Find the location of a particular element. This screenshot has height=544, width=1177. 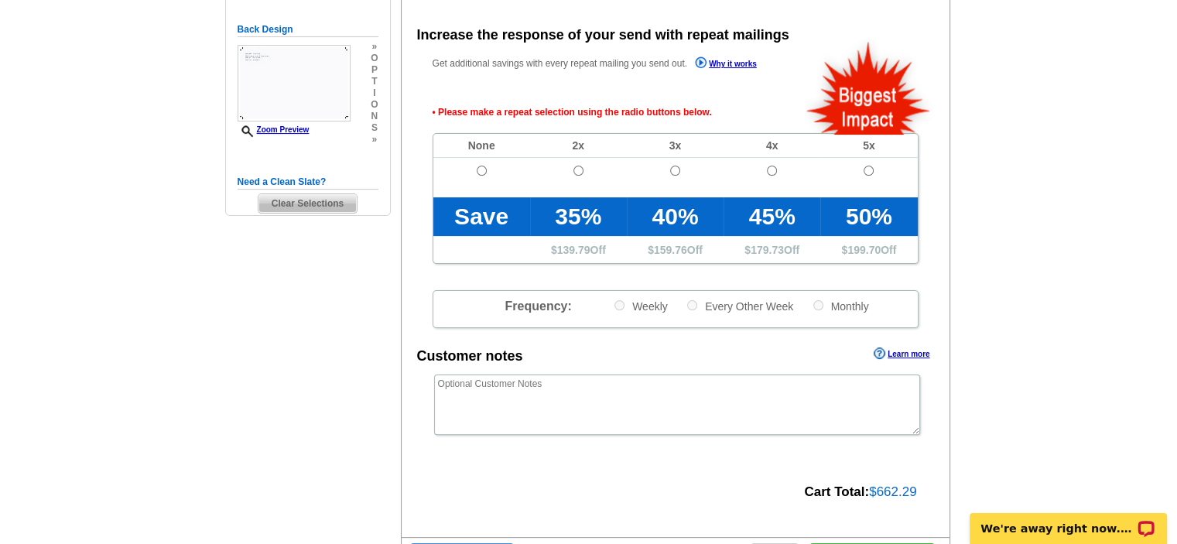

div: Customer notes is located at coordinates (470, 356).